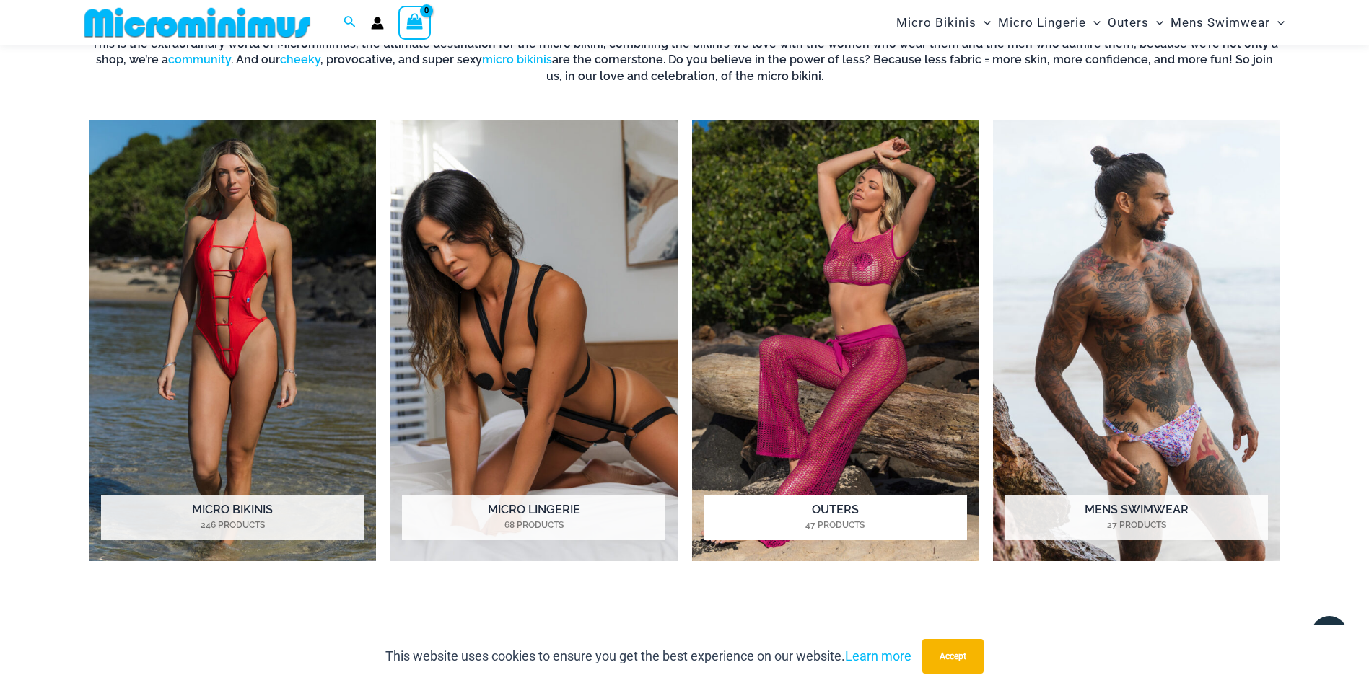  Describe the element at coordinates (534, 341) in the screenshot. I see `a: Visit product category Micro Lingerie` at that location.